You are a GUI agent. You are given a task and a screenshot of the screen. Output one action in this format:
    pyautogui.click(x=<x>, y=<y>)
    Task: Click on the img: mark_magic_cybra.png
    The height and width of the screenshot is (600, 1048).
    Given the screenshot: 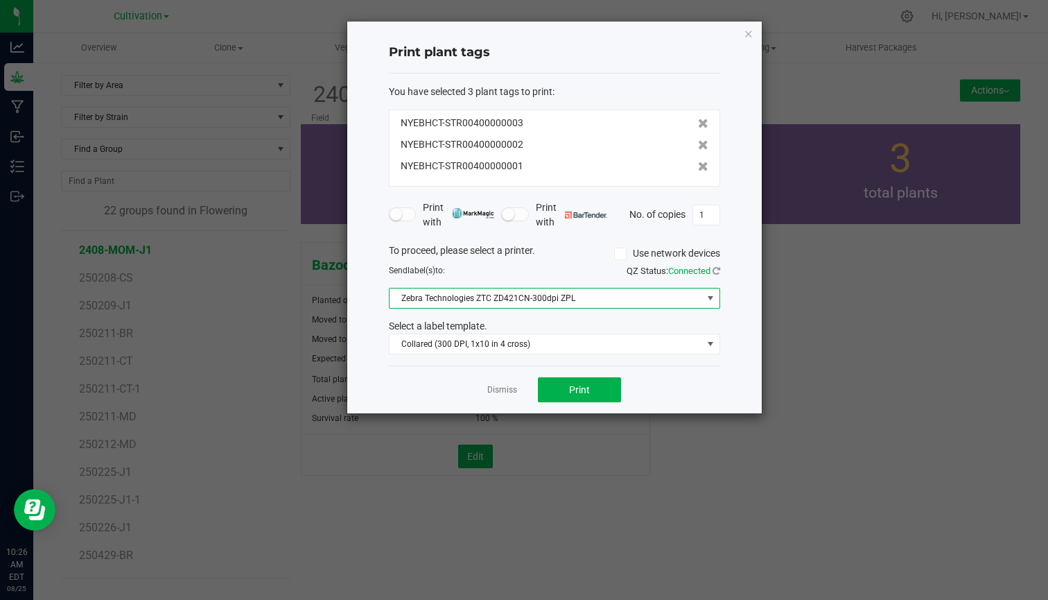 What is the action you would take?
    pyautogui.click(x=473, y=213)
    